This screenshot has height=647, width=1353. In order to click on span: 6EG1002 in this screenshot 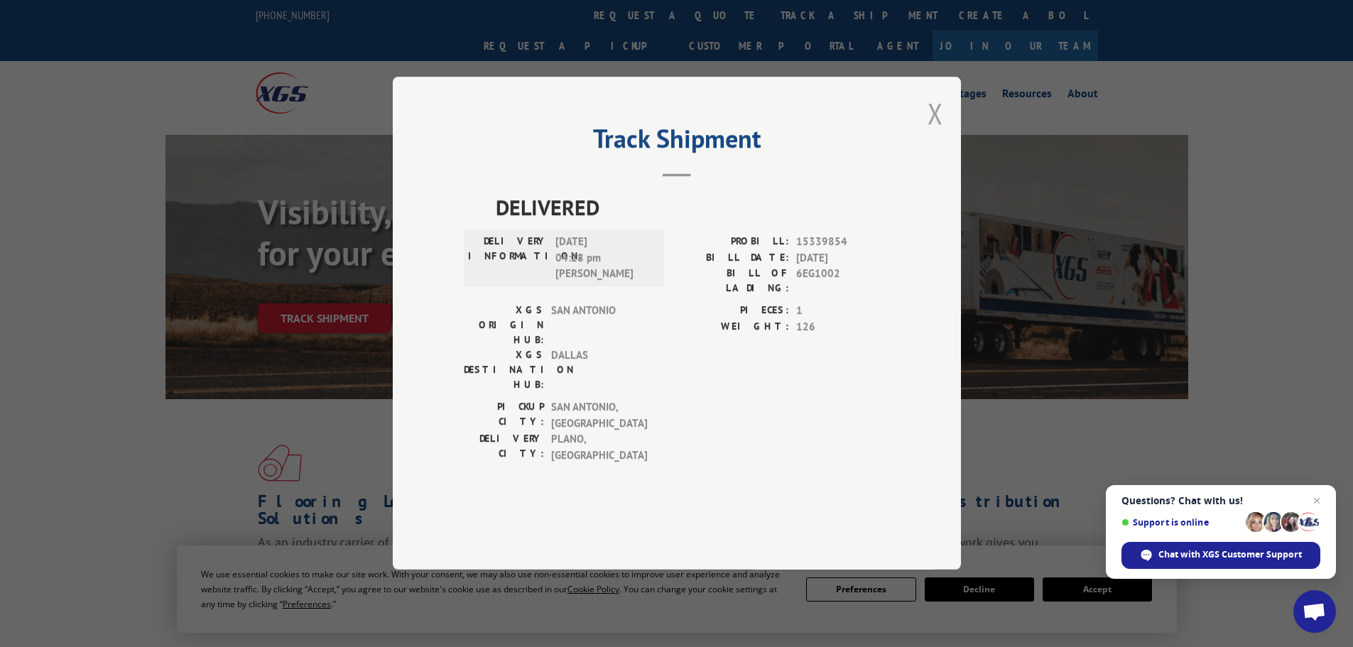, I will do `click(843, 281)`.